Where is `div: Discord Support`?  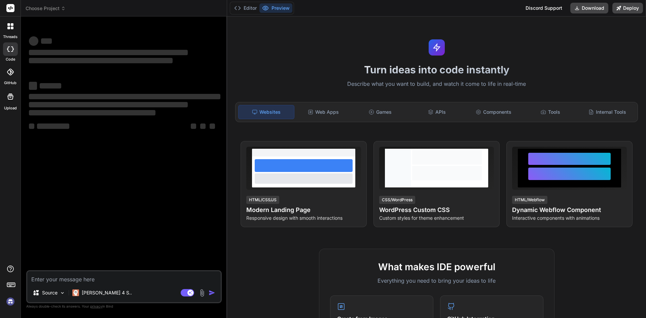 div: Discord Support is located at coordinates (544, 8).